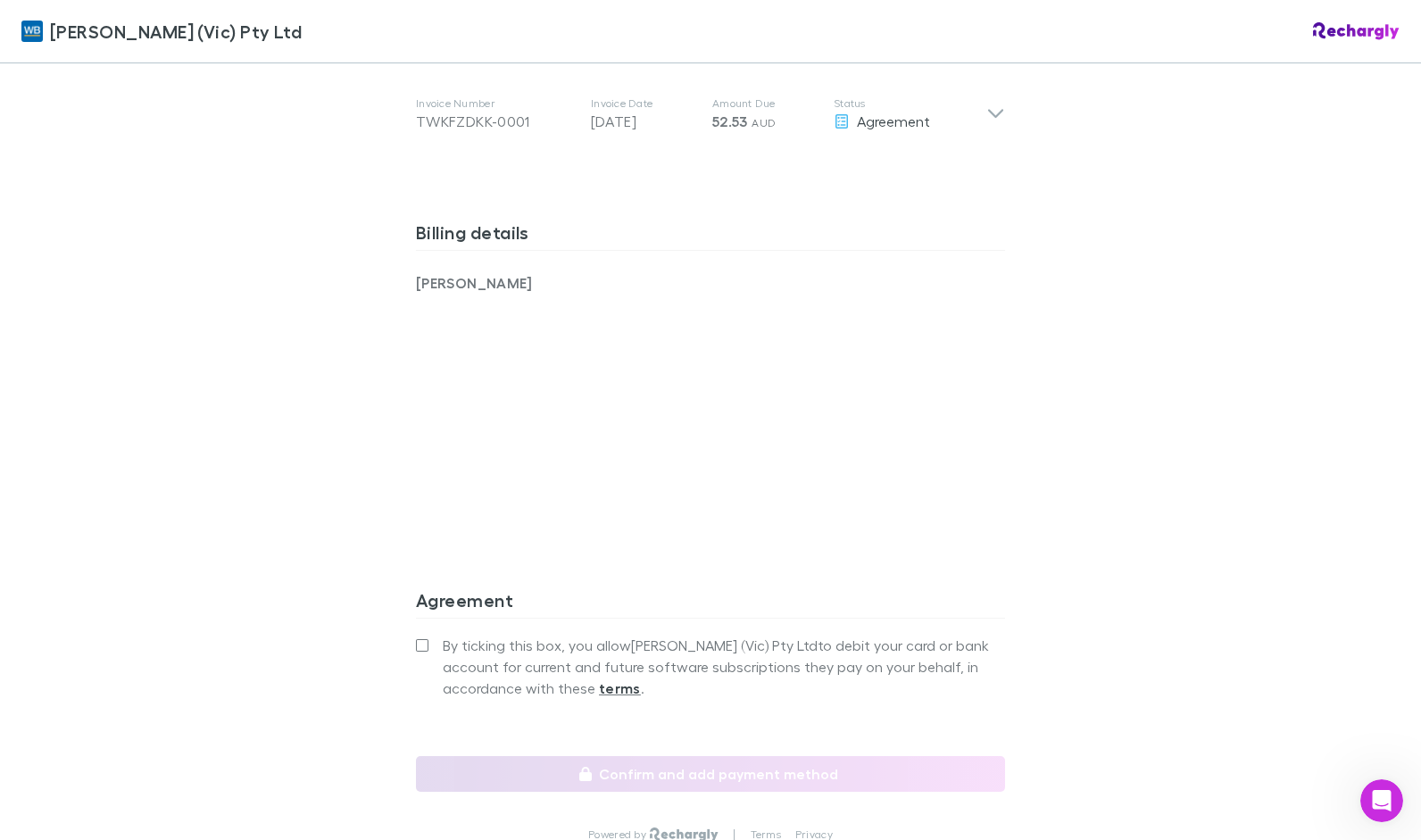 This screenshot has height=840, width=1421. I want to click on button: Confirm and add payment method, so click(710, 774).